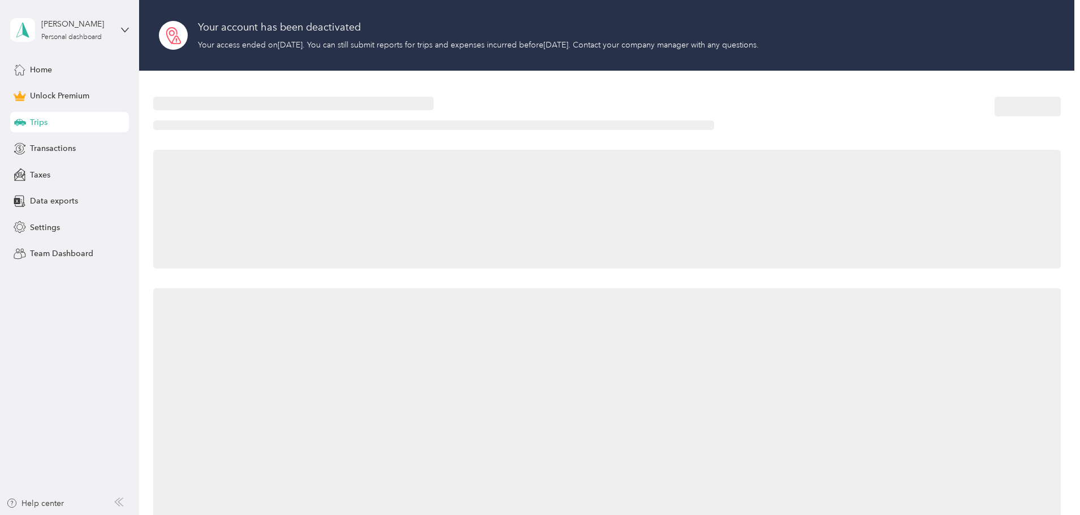 This screenshot has height=515, width=1080. What do you see at coordinates (478, 27) in the screenshot?
I see `h2: Your account has been deactivated` at bounding box center [478, 27].